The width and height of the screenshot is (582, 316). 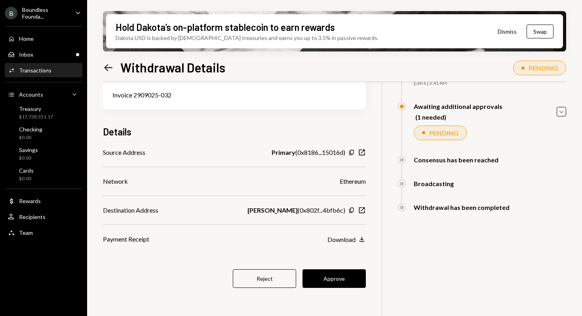 What do you see at coordinates (459, 117) in the screenshot?
I see `div: (1 needed)` at bounding box center [459, 117].